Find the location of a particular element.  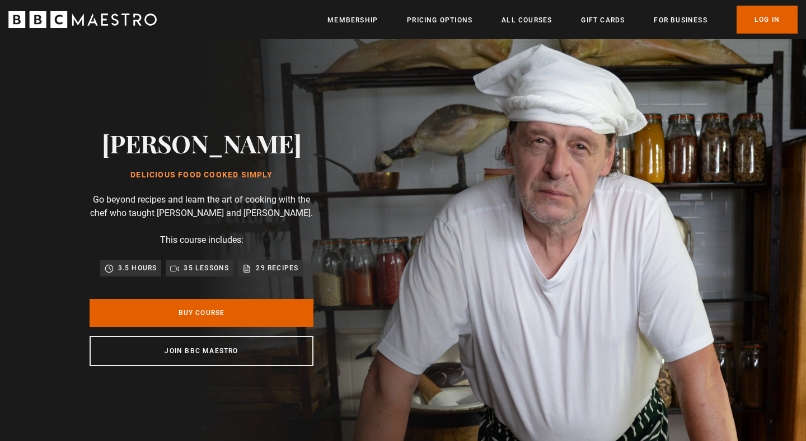

a: Join BBC Maestro is located at coordinates (202, 351).